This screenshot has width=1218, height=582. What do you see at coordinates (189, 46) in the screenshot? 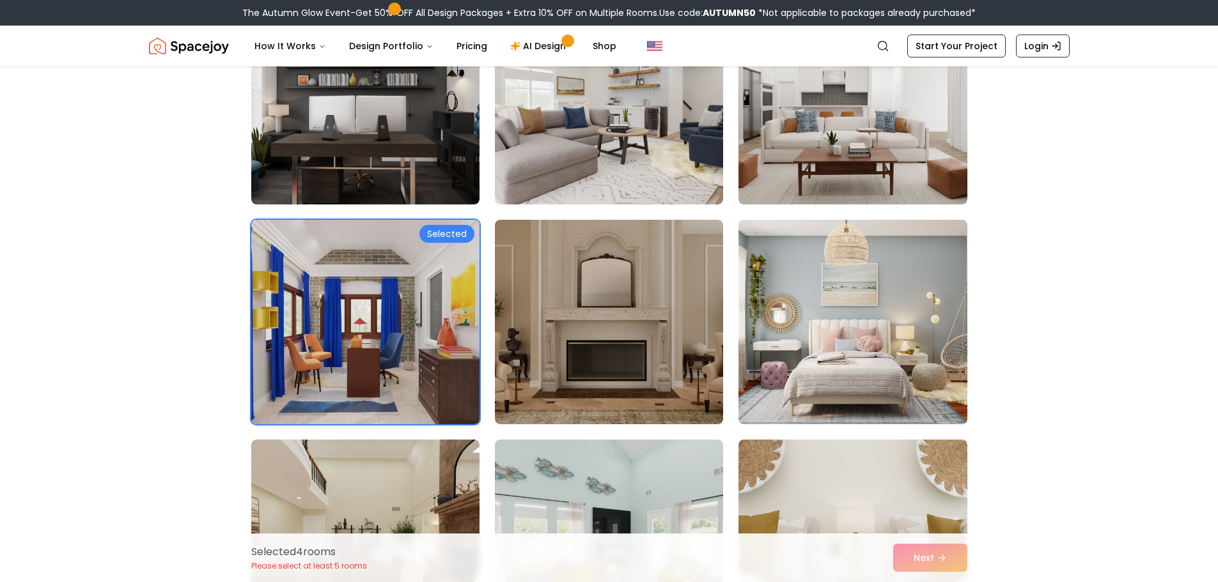
I see `img: Spacejoy Logo` at bounding box center [189, 46].